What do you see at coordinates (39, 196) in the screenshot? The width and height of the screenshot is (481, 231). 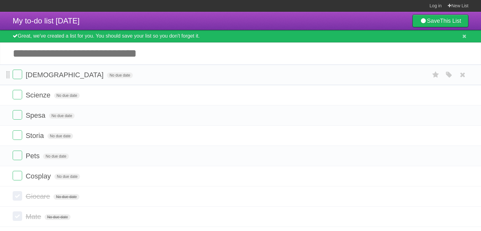 I see `span: Giocare` at bounding box center [39, 196].